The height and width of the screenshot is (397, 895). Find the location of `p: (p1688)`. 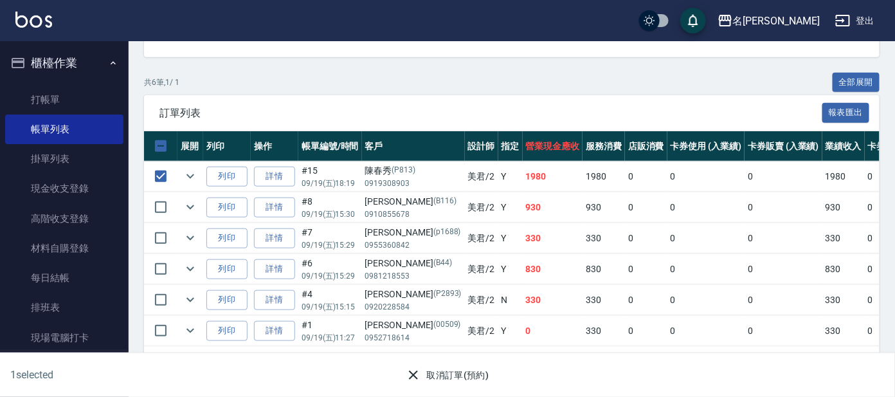

p: (p1688) is located at coordinates (447, 232).